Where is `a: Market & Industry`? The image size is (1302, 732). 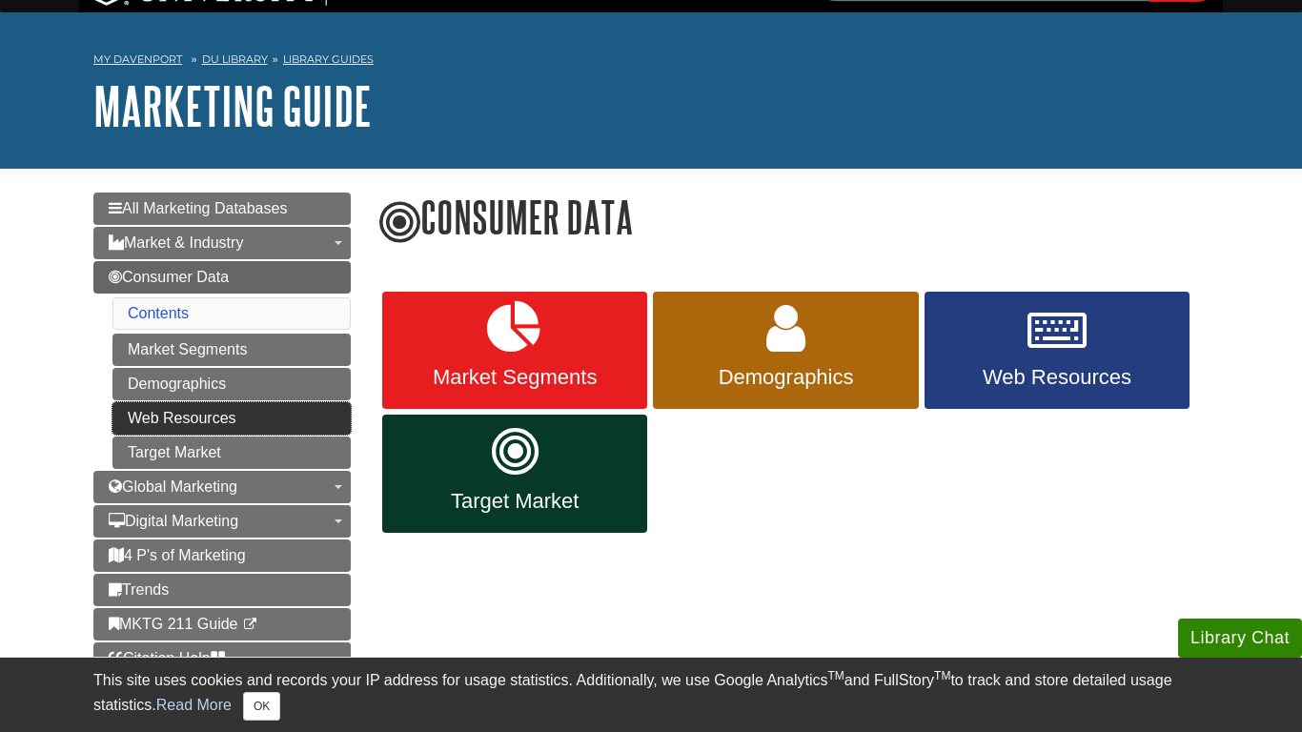
a: Market & Industry is located at coordinates (222, 243).